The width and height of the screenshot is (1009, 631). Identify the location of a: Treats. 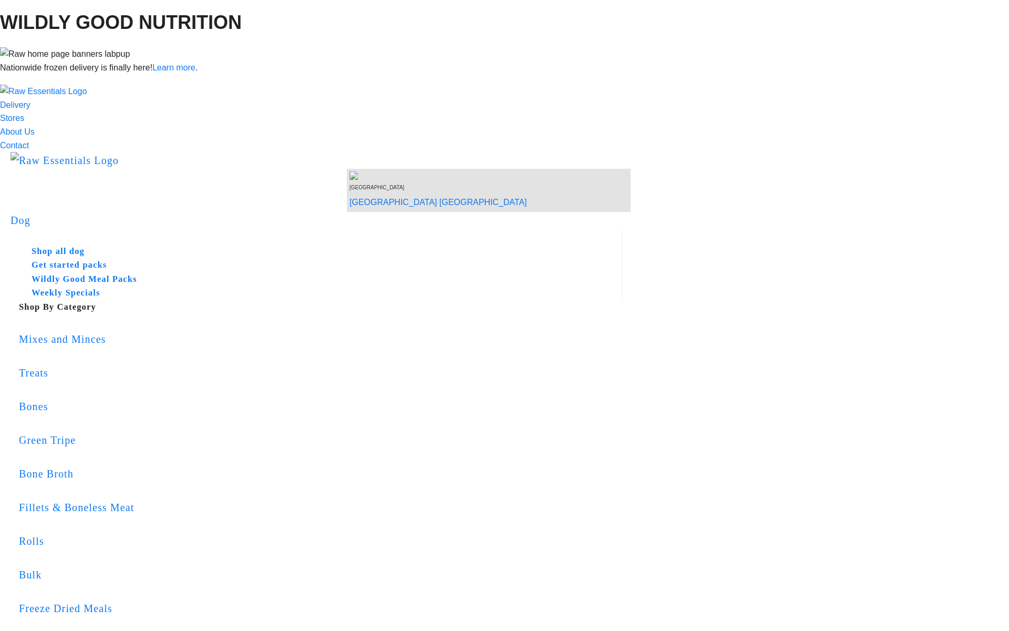
(321, 373).